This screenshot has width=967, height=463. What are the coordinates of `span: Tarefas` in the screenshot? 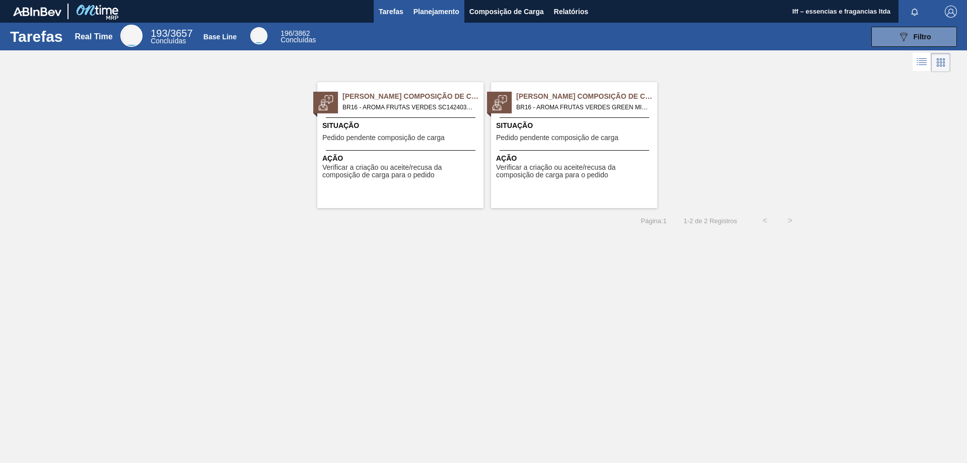 It's located at (391, 12).